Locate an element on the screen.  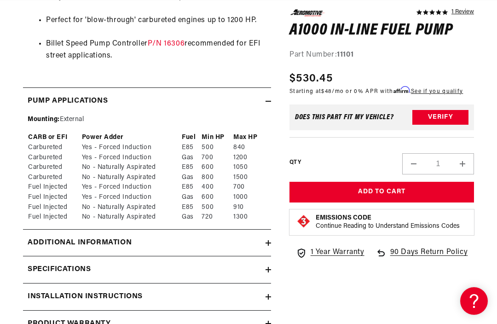
summary: Installation Instructions is located at coordinates (147, 297).